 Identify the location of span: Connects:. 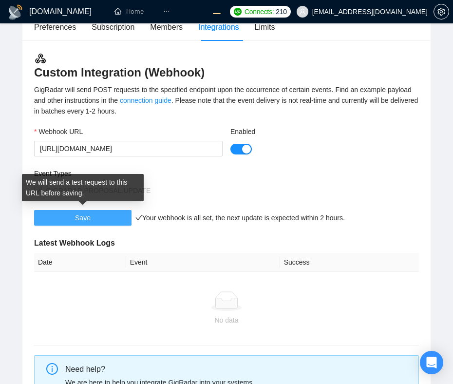
(259, 12).